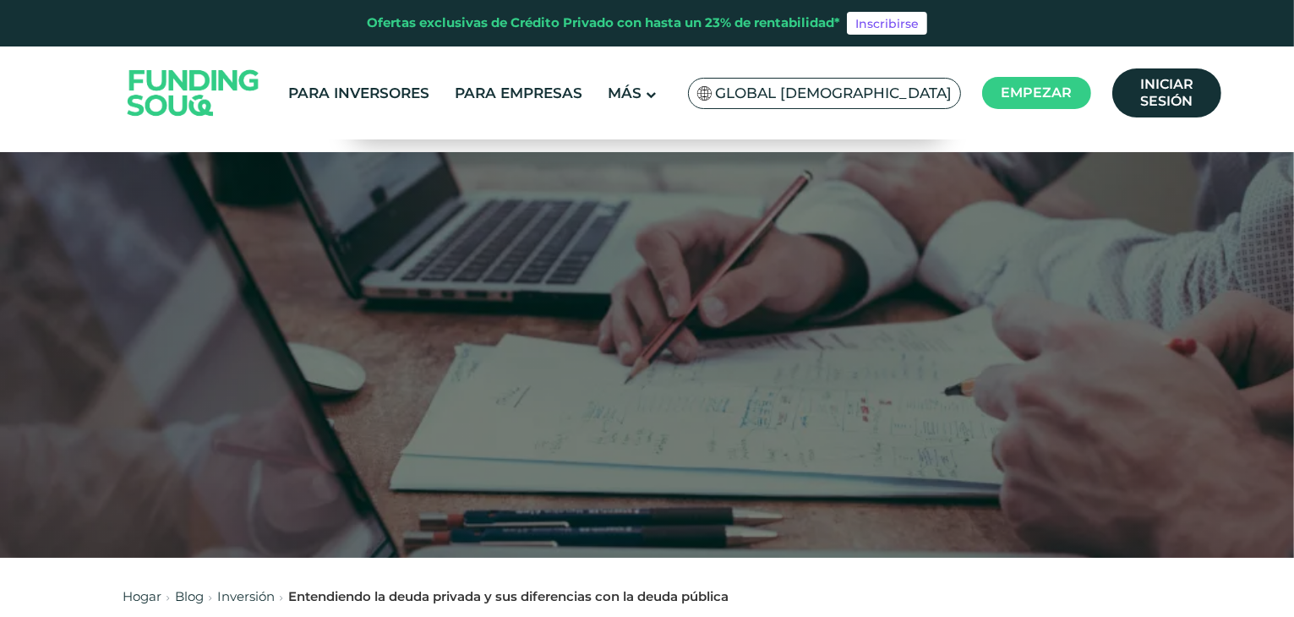 The width and height of the screenshot is (1294, 617). Describe the element at coordinates (509, 596) in the screenshot. I see `font: Entendiendo la deuda privada y sus diferencias con la deuda pública` at that location.